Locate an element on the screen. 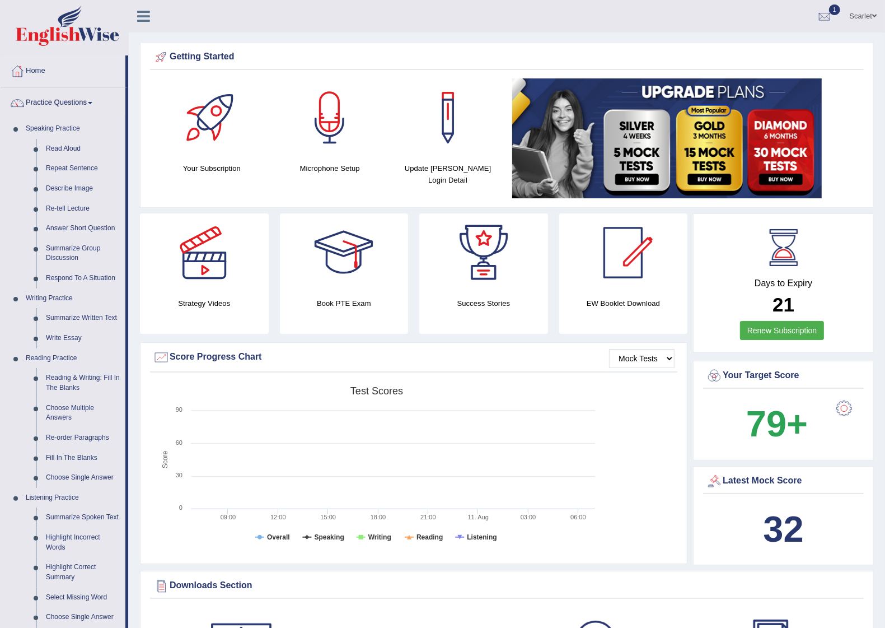 This screenshot has width=885, height=628. text: 21:00 is located at coordinates (428, 517).